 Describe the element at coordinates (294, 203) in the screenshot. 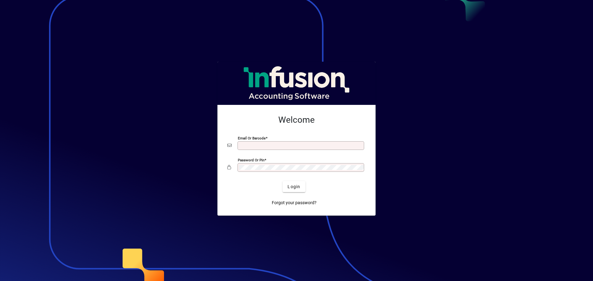

I see `a: Forgot your password?` at that location.